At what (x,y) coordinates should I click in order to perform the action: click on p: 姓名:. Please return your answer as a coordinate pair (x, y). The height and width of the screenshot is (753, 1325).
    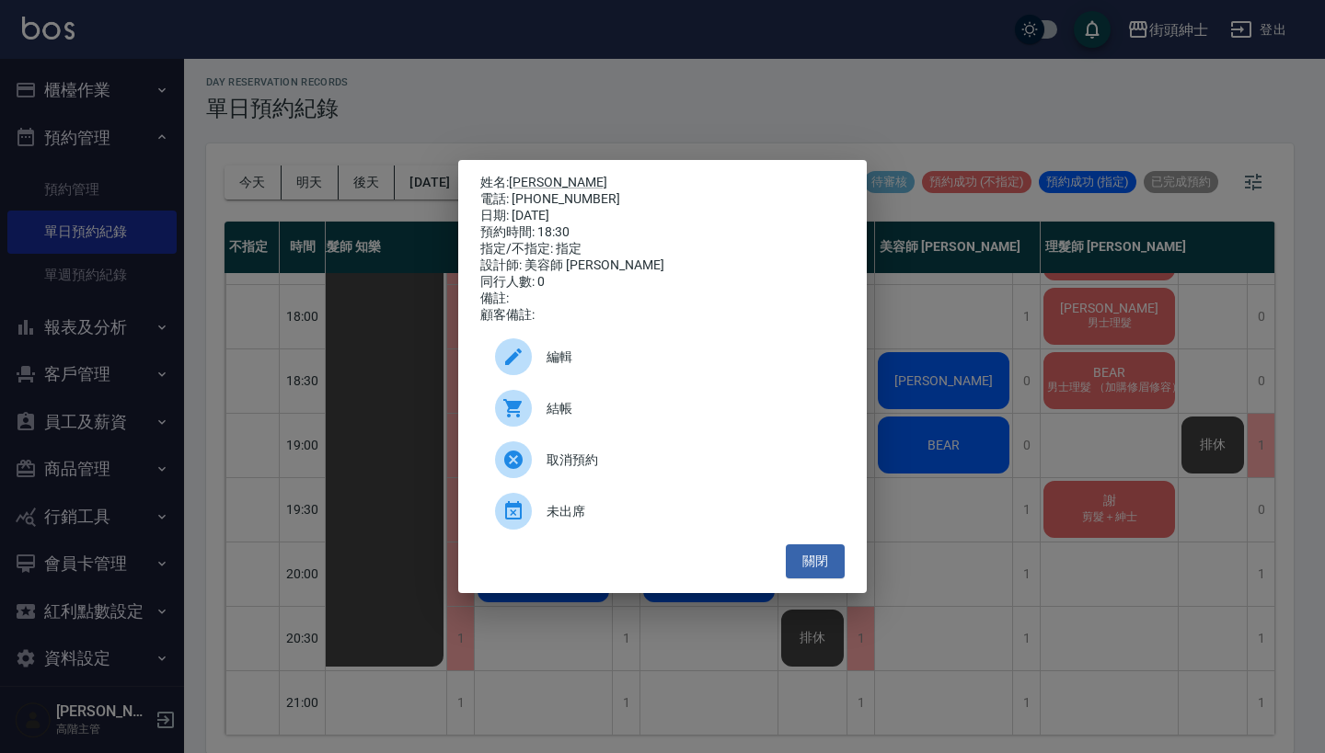
    Looking at the image, I should click on (662, 183).